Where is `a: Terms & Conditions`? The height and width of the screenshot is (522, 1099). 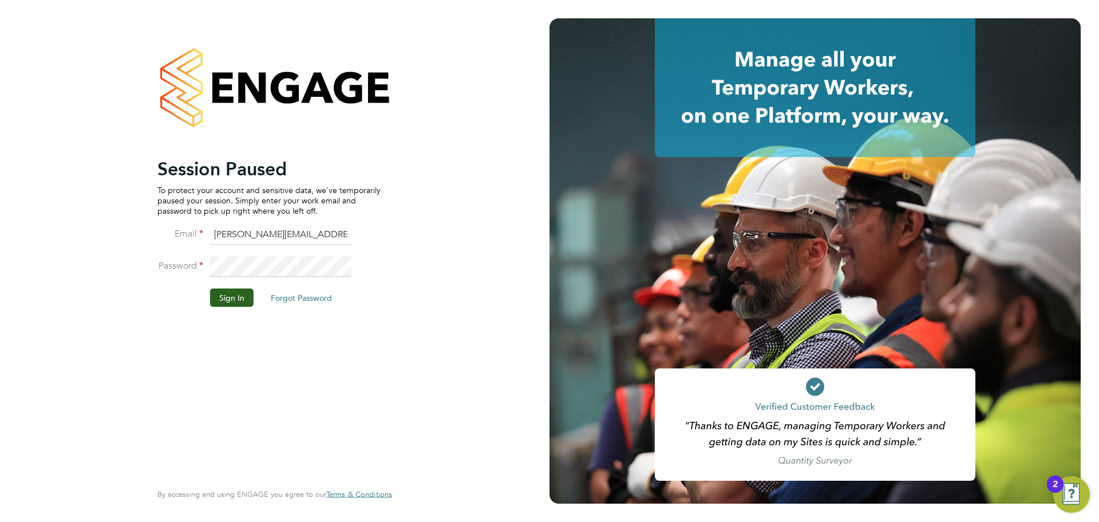 a: Terms & Conditions is located at coordinates (359, 494).